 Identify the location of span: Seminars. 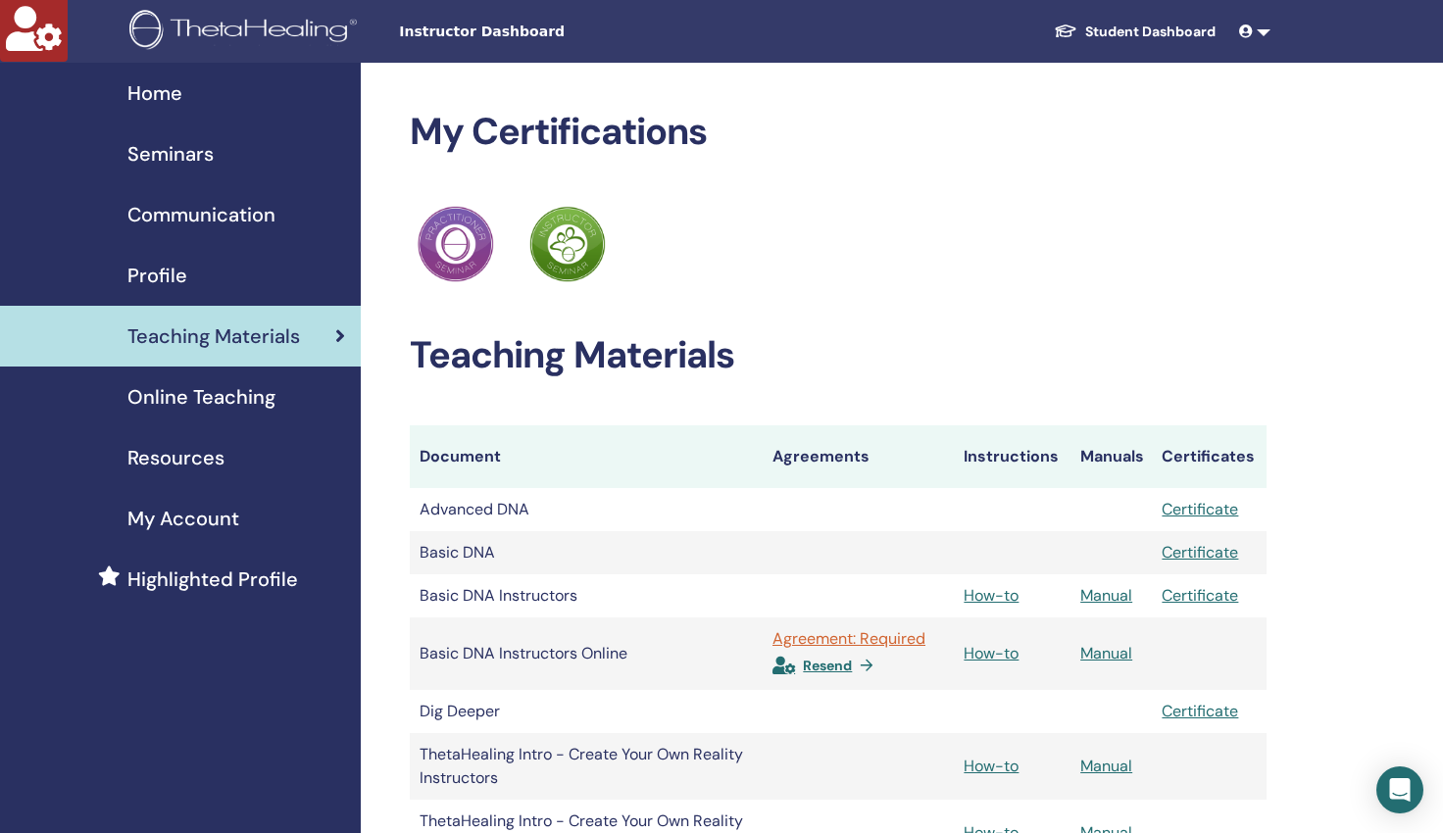
(171, 154).